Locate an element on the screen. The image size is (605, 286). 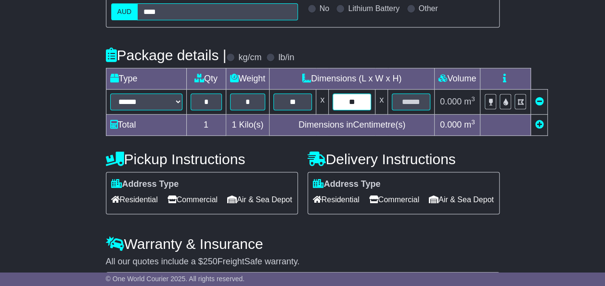
h4: Package details | is located at coordinates (166, 55).